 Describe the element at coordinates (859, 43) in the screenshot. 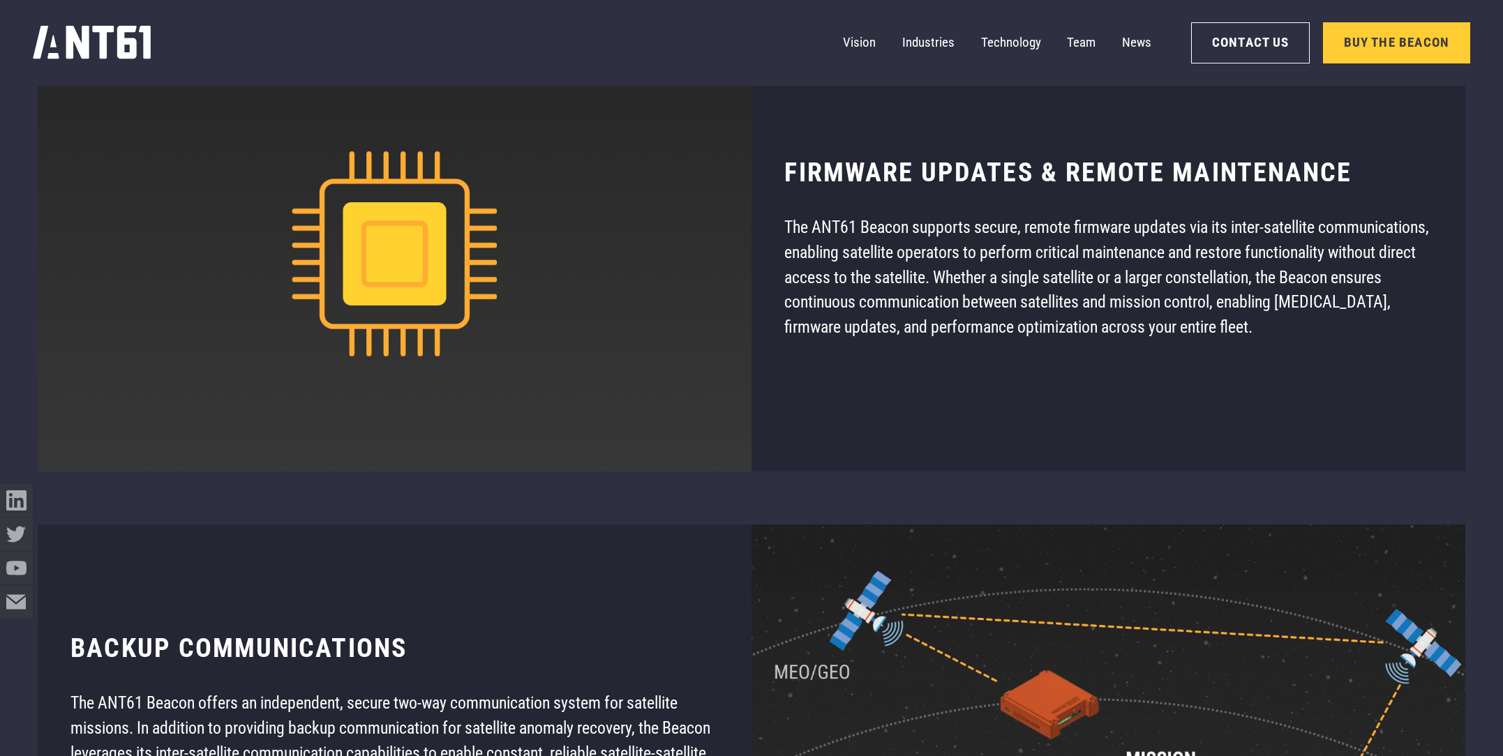

I see `a: Vision` at that location.